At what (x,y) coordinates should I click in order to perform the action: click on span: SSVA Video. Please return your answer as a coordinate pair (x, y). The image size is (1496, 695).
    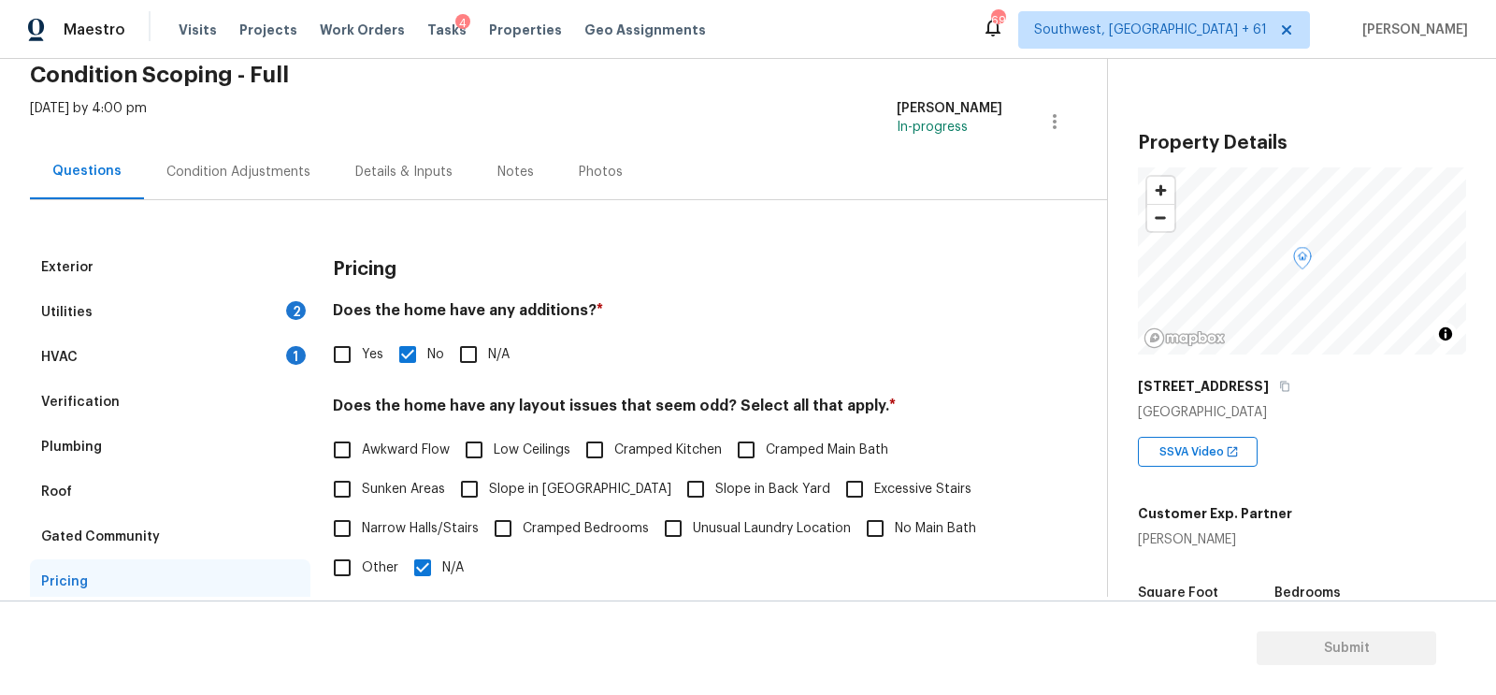
    Looking at the image, I should click on (1195, 452).